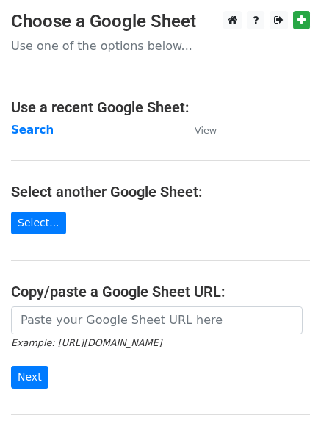 The width and height of the screenshot is (321, 429). I want to click on h4: Use a recent Google Sheet:, so click(160, 107).